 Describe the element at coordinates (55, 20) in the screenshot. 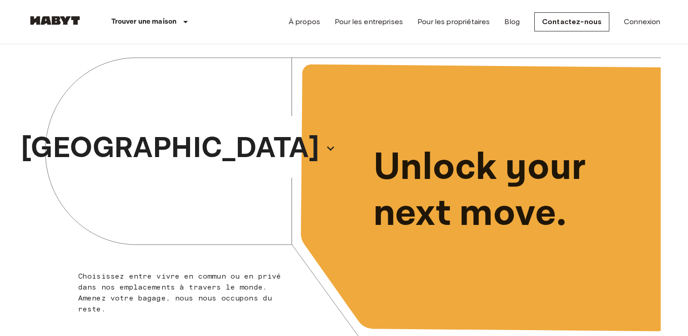

I see `img: Habyt` at that location.